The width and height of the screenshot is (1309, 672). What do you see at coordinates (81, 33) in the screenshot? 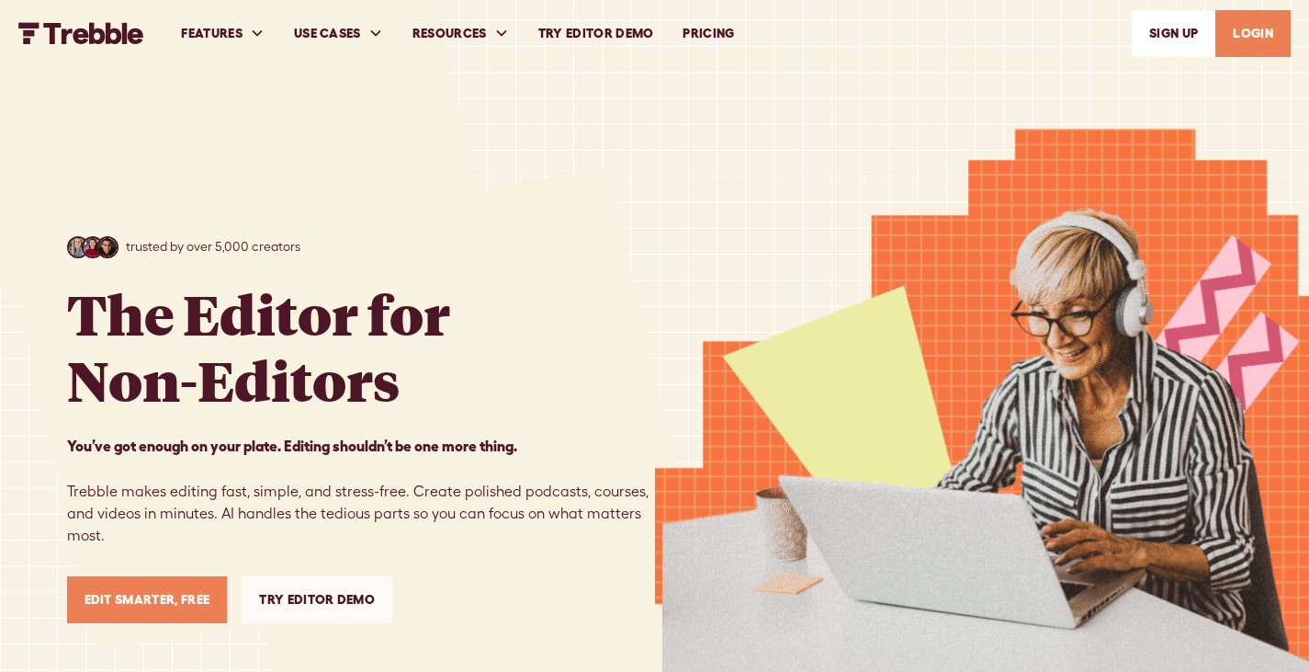
I see `img: Trebble FM Logo` at bounding box center [81, 33].